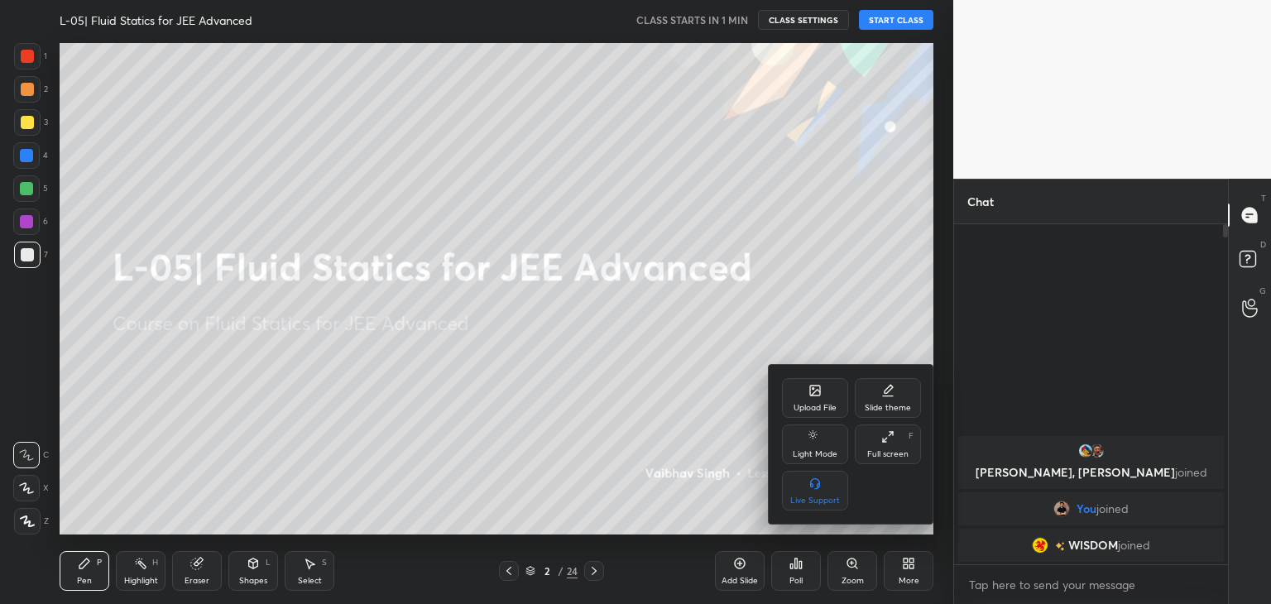 The height and width of the screenshot is (604, 1271). What do you see at coordinates (815, 501) in the screenshot?
I see `div: Live Support` at bounding box center [815, 501].